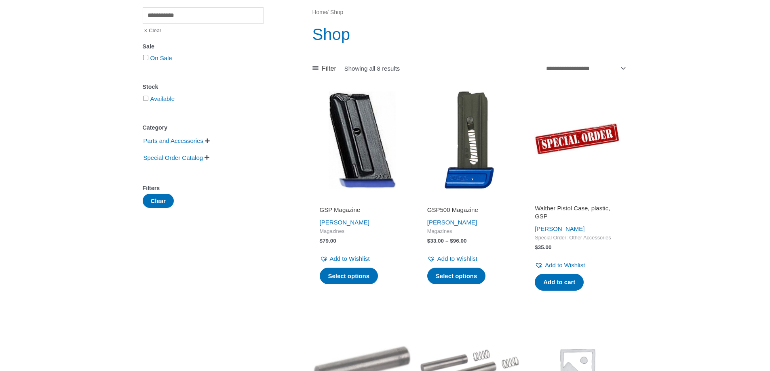 This screenshot has height=371, width=770. What do you see at coordinates (329, 69) in the screenshot?
I see `span: Filter` at bounding box center [329, 69].